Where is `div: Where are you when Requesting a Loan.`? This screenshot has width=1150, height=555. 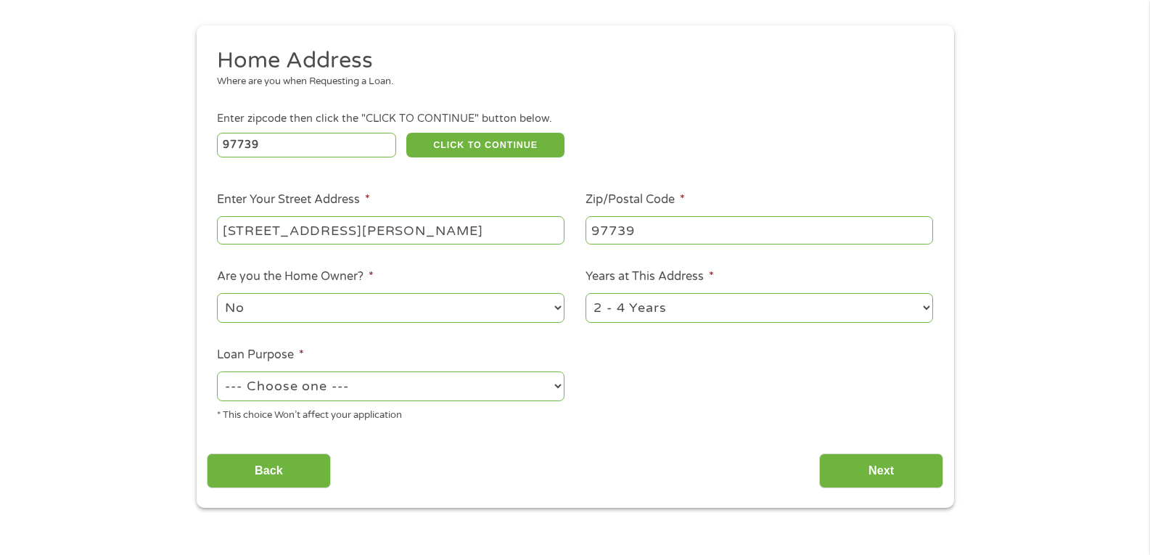
div: Where are you when Requesting a Loan. is located at coordinates (570, 82).